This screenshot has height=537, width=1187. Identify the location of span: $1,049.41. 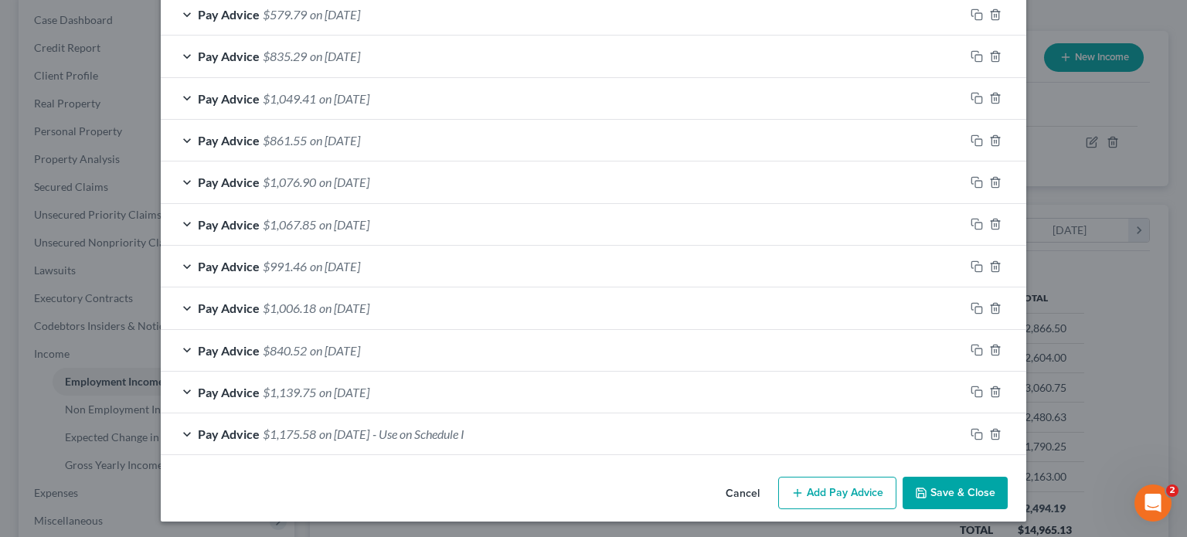
(289, 98).